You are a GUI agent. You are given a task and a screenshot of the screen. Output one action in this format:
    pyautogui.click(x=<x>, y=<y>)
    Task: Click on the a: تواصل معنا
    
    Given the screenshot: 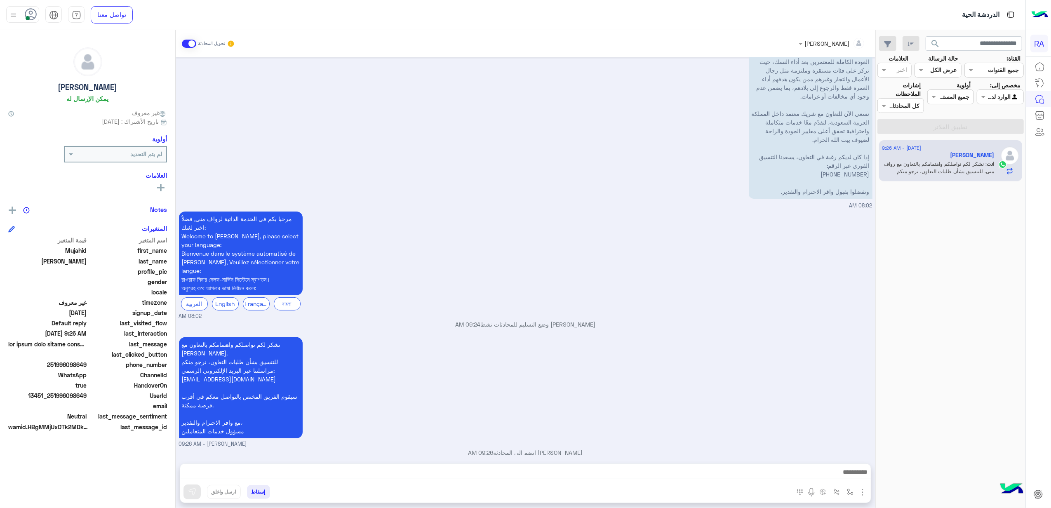 What is the action you would take?
    pyautogui.click(x=112, y=15)
    